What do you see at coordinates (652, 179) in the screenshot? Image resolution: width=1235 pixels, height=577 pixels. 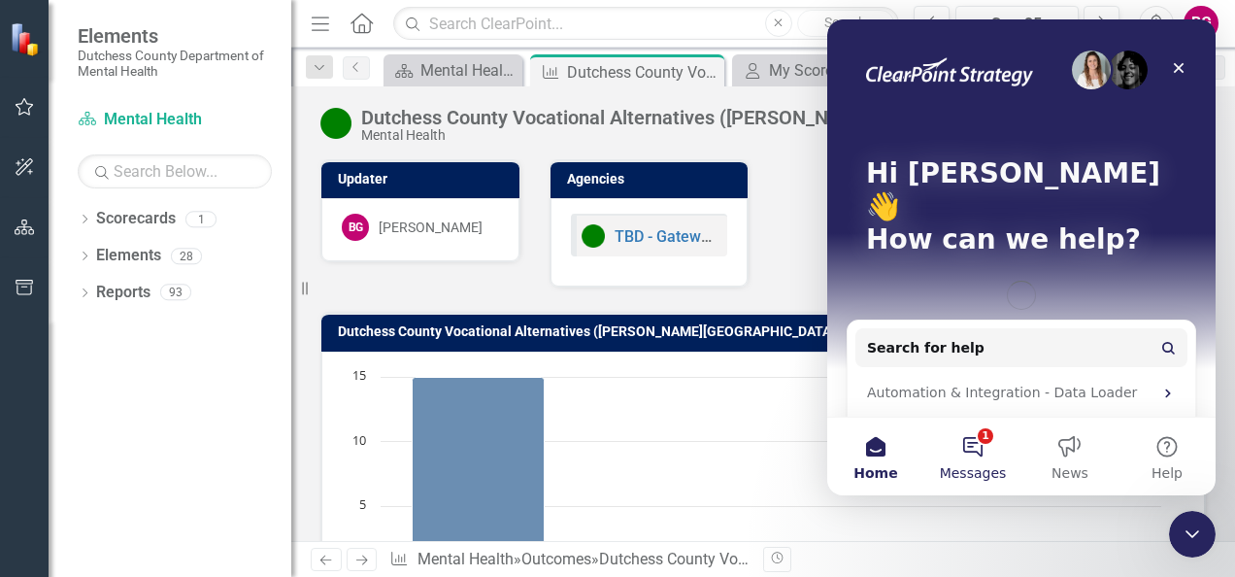 I see `h3: Agencies` at bounding box center [652, 179].